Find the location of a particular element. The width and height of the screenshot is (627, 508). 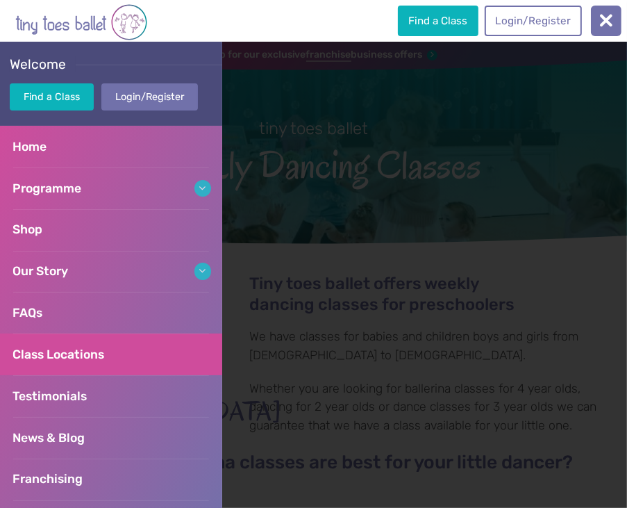

span: News & Blog is located at coordinates (49, 437).